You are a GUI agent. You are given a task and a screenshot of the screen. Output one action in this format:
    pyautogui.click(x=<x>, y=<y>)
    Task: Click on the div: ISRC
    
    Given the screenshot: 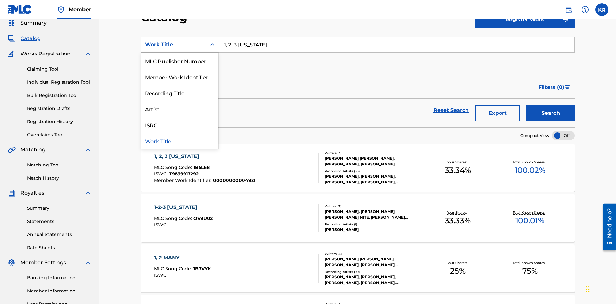 What is the action you would take?
    pyautogui.click(x=180, y=125)
    